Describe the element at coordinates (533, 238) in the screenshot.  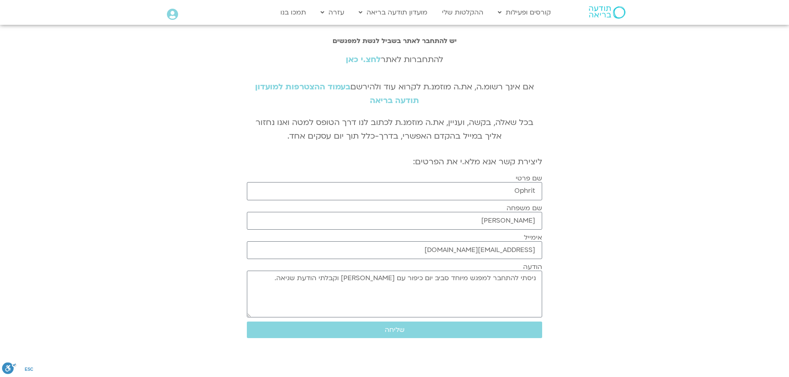
I see `label: אימייל` at that location.